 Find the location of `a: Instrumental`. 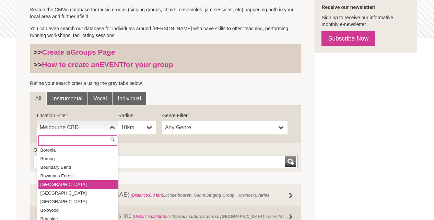

a: Instrumental is located at coordinates (67, 99).